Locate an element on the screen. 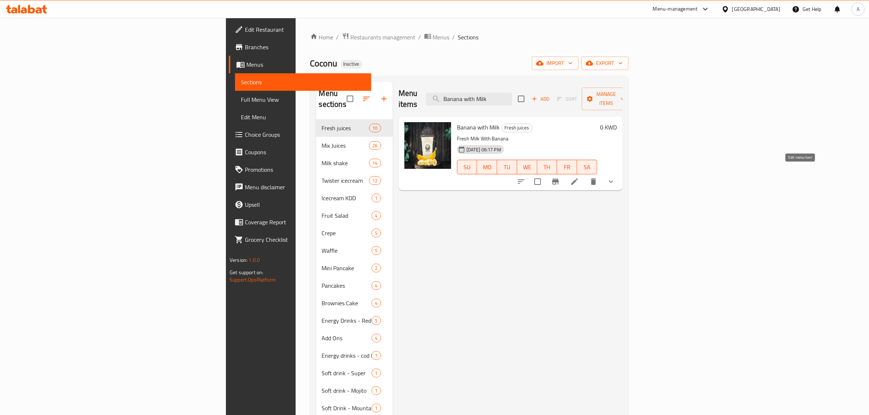  div: Add Ons is located at coordinates (347, 338).